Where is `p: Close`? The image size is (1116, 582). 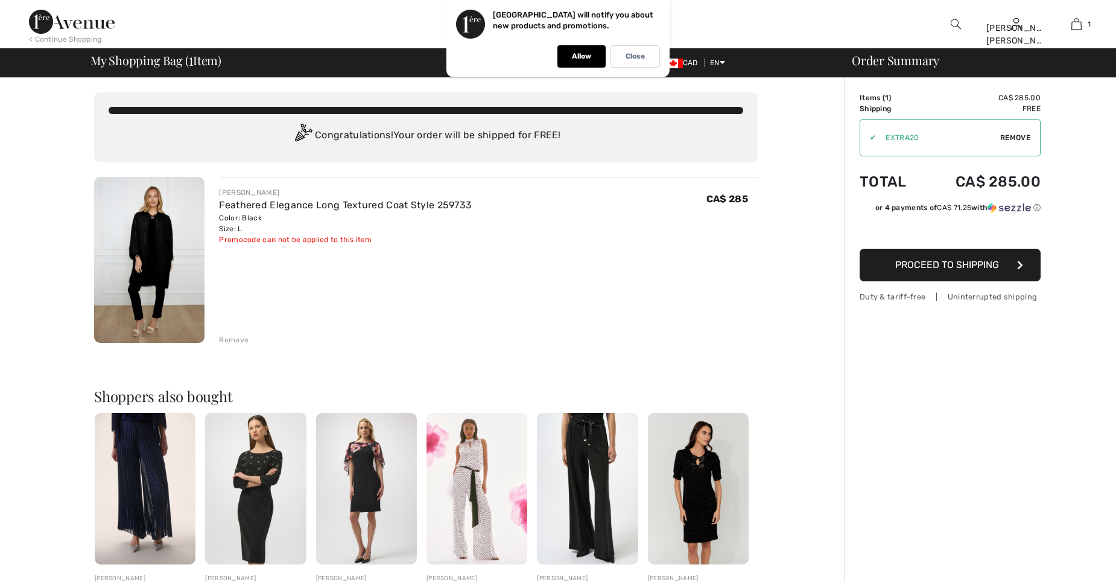
p: Close is located at coordinates (635, 56).